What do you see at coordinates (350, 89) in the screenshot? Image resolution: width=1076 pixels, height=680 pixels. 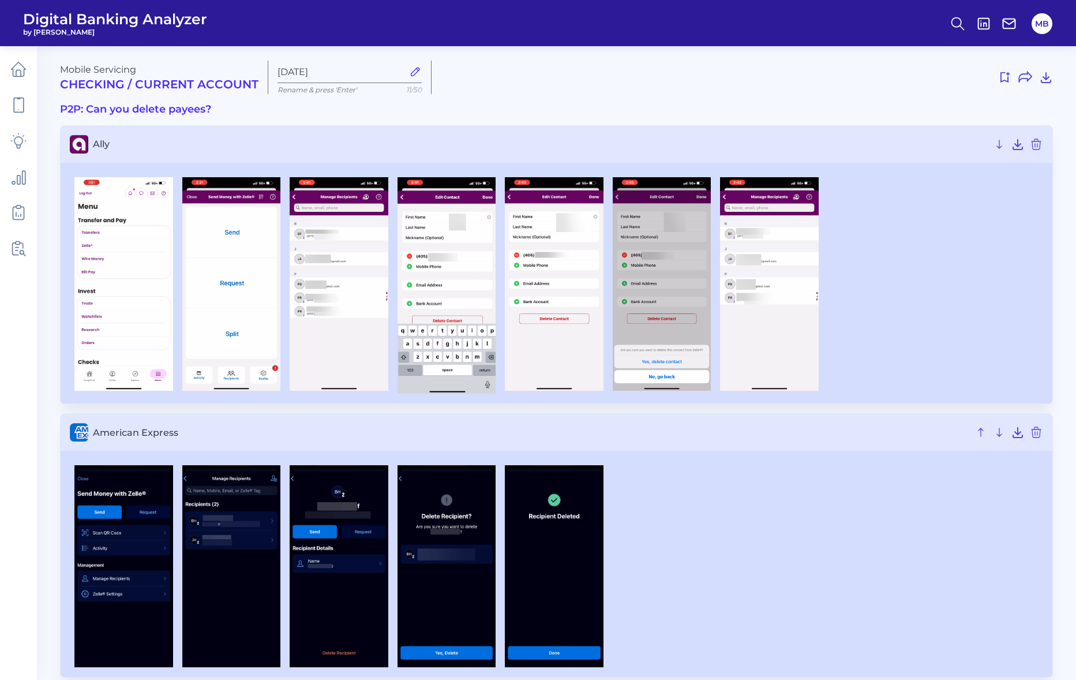 I see `p: Rename & press 'Enter'` at bounding box center [350, 89].